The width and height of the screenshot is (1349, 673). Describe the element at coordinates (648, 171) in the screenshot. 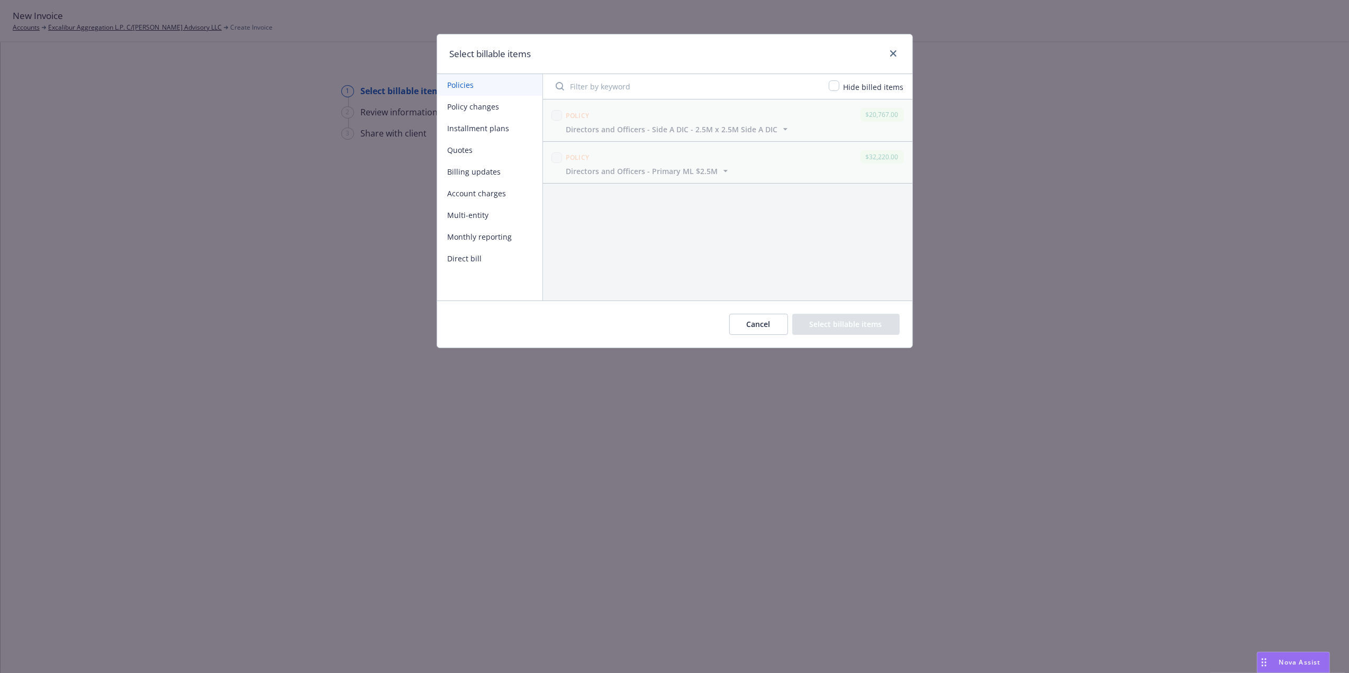

I see `button: Directors and Officers - Primary ML $2.5M` at that location.